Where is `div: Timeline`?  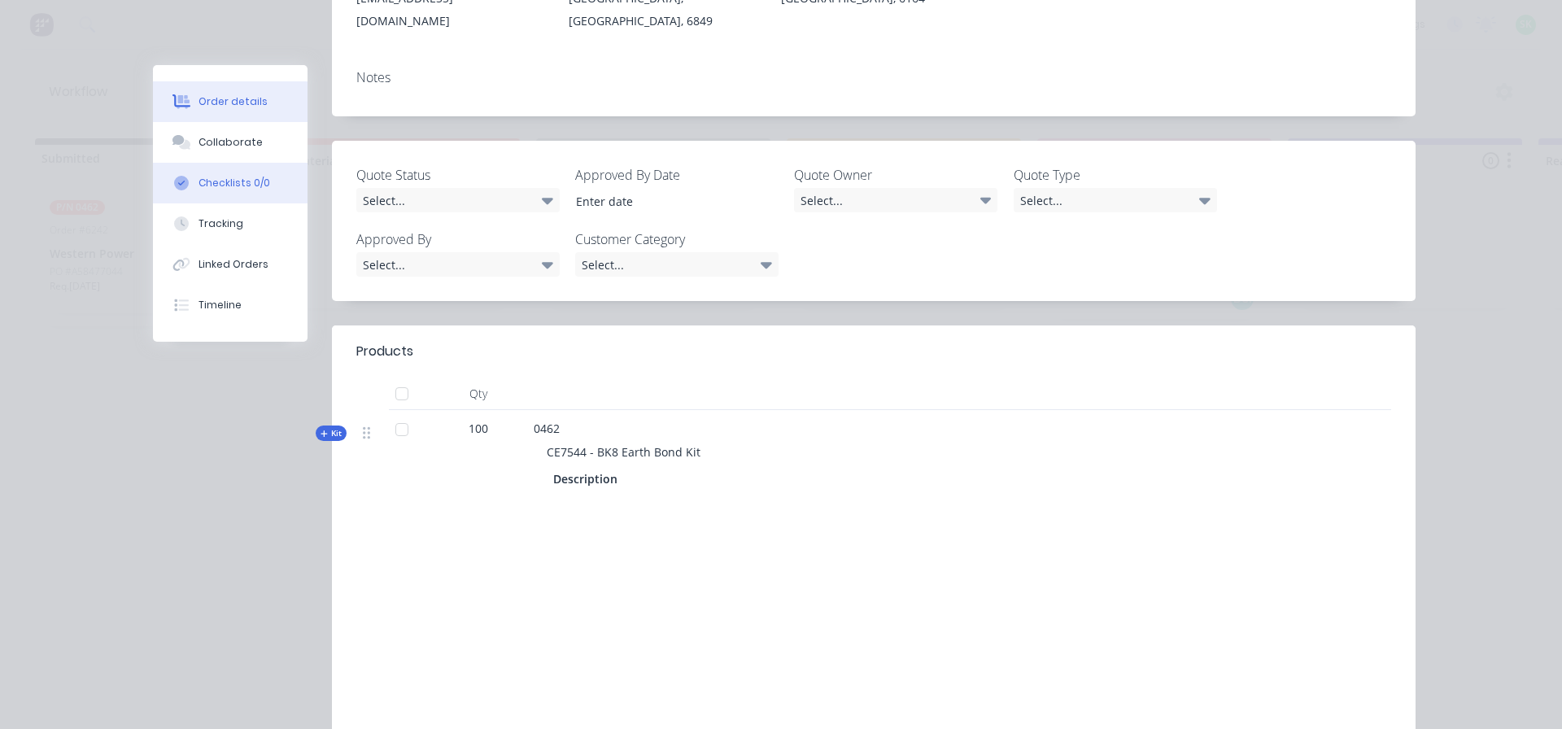 div: Timeline is located at coordinates (220, 305).